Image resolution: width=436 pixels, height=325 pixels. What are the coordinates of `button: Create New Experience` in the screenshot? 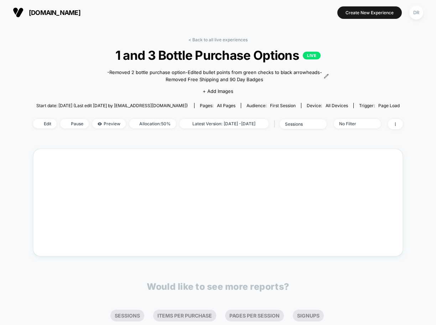 It's located at (369, 12).